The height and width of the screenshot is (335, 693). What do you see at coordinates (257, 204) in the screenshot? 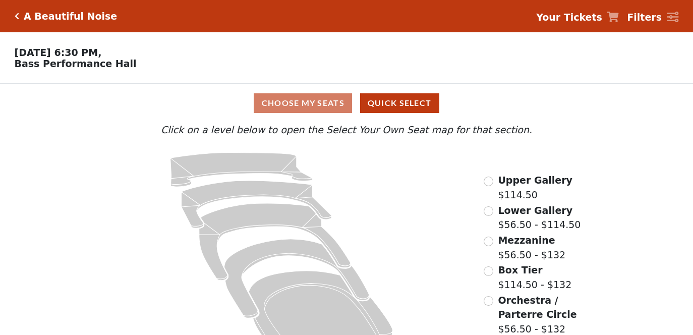
I see `path: Lower Gallery - Seats Available: 63` at bounding box center [257, 204].